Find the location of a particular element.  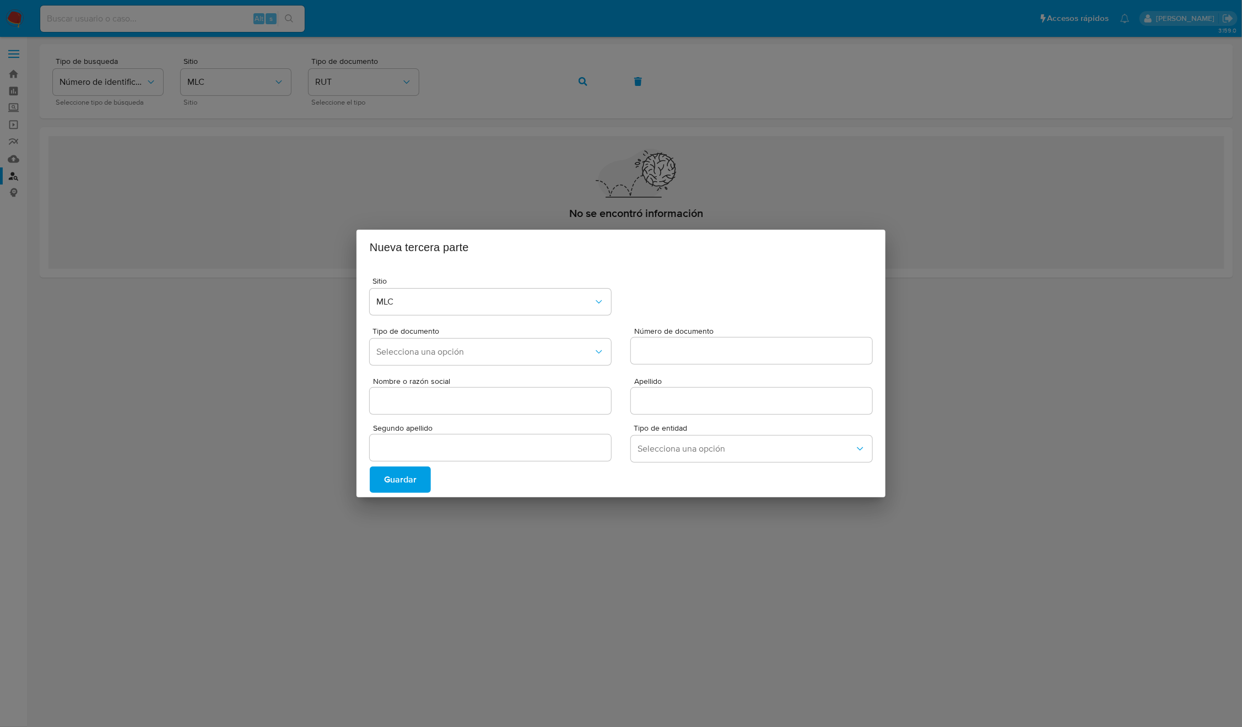

button: doc_type is located at coordinates (490, 352).